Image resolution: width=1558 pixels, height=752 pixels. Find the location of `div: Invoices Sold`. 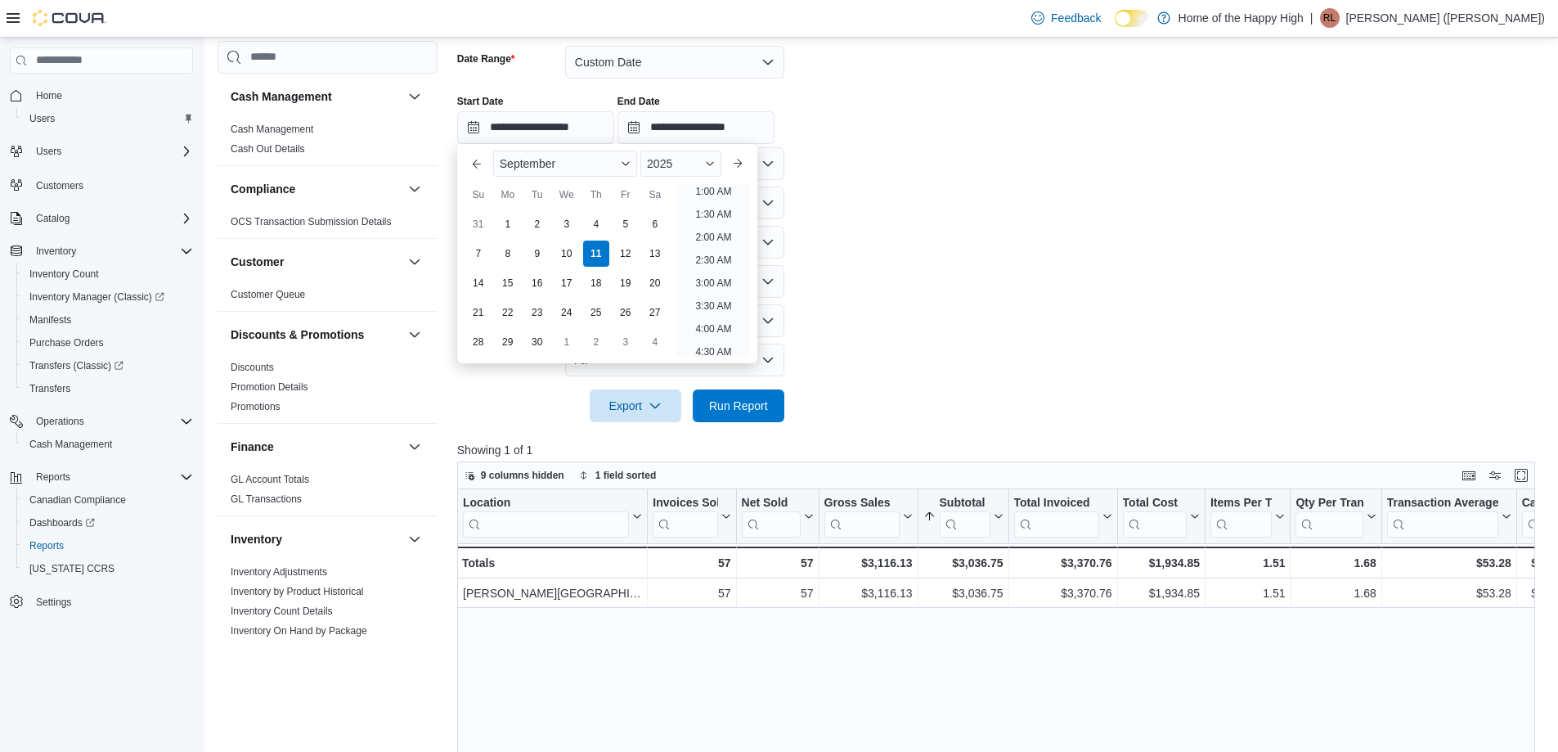

div: Invoices Sold is located at coordinates (685, 516).